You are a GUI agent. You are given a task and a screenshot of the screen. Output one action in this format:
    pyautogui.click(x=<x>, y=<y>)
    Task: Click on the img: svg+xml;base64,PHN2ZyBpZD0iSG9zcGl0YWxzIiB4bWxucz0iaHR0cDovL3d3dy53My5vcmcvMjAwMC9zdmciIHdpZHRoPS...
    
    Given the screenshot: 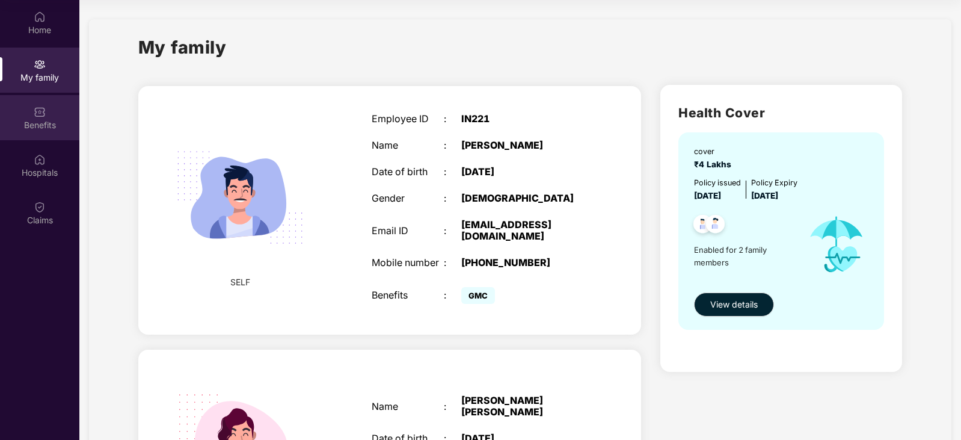 What is the action you would take?
    pyautogui.click(x=40, y=159)
    